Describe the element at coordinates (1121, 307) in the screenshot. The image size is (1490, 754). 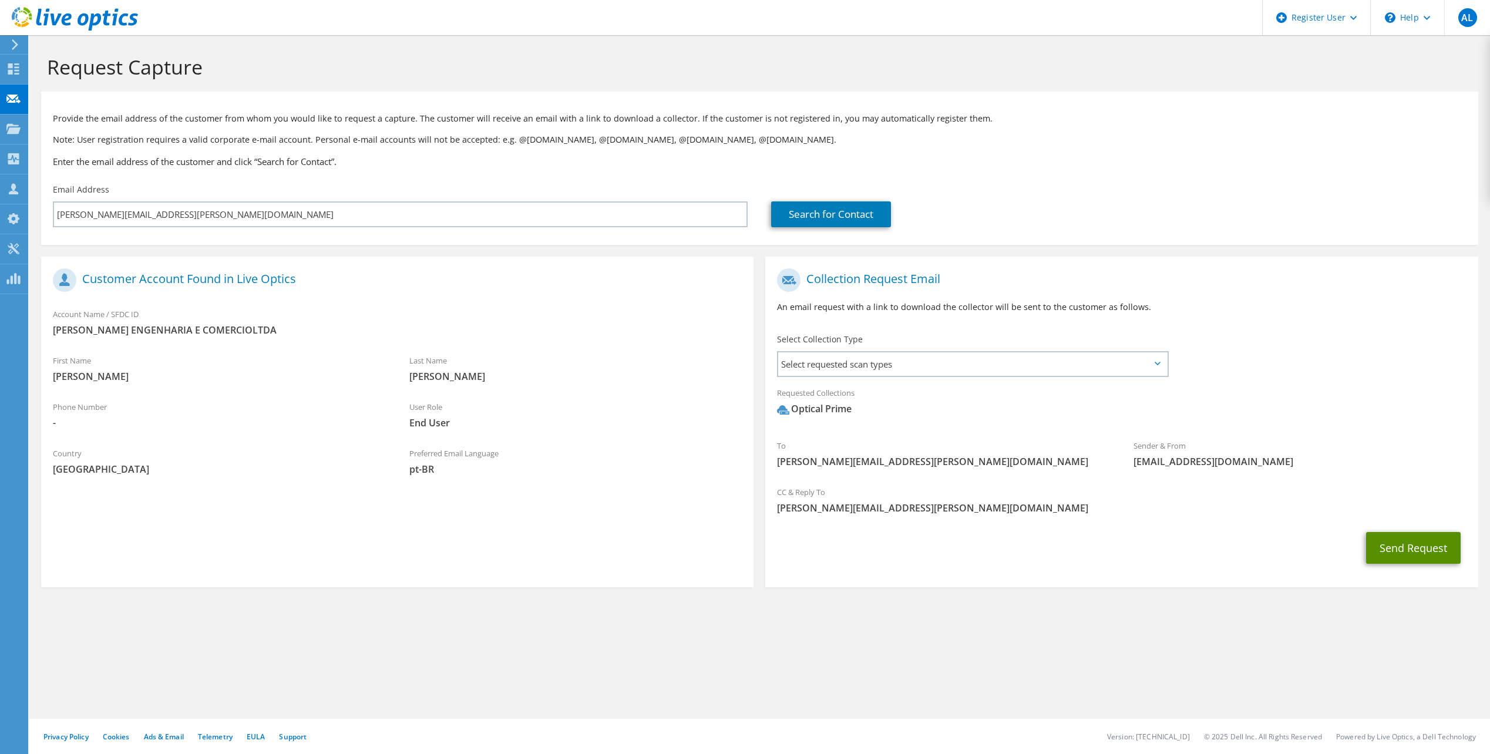
I see `p: An email request with a link to download the collector will be sent to the customer as follows.` at that location.